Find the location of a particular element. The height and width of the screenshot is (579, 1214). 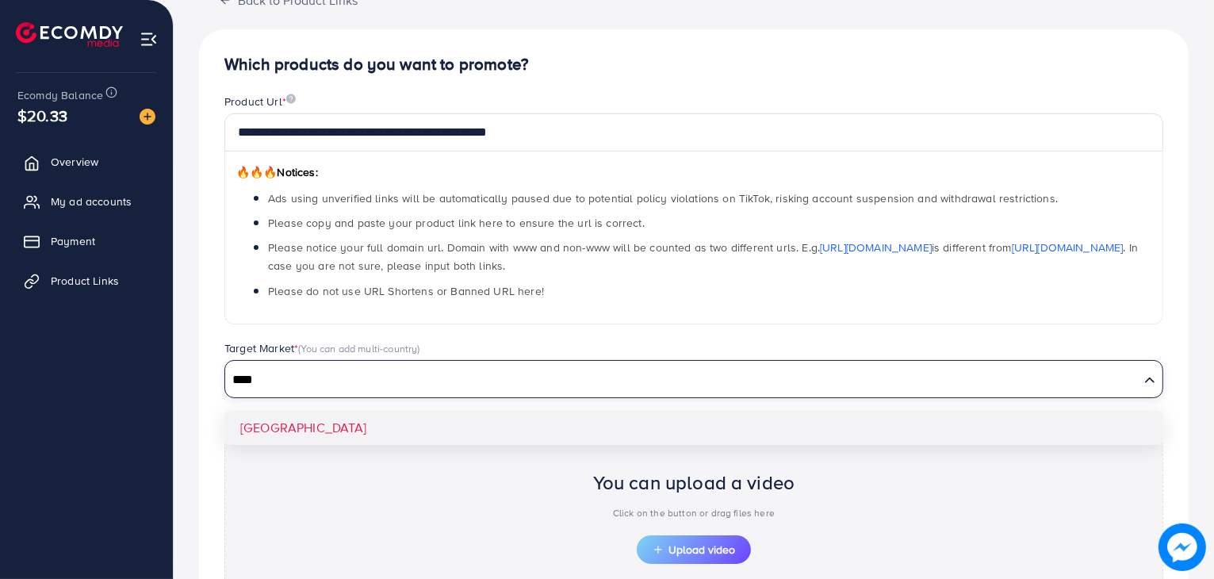

button: Upload video is located at coordinates (694, 549).